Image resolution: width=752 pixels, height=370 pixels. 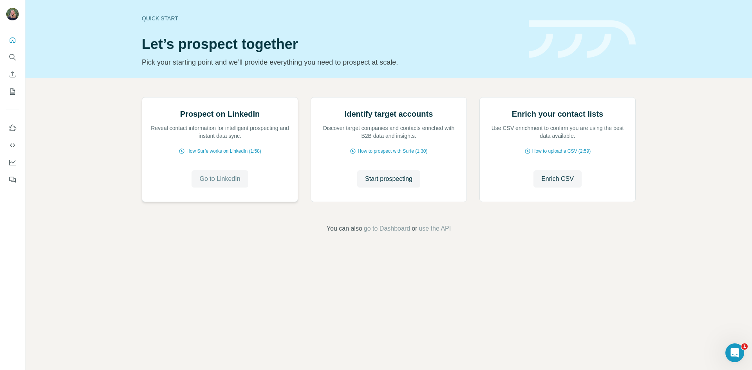 I want to click on h1: Let’s prospect together, so click(x=330, y=44).